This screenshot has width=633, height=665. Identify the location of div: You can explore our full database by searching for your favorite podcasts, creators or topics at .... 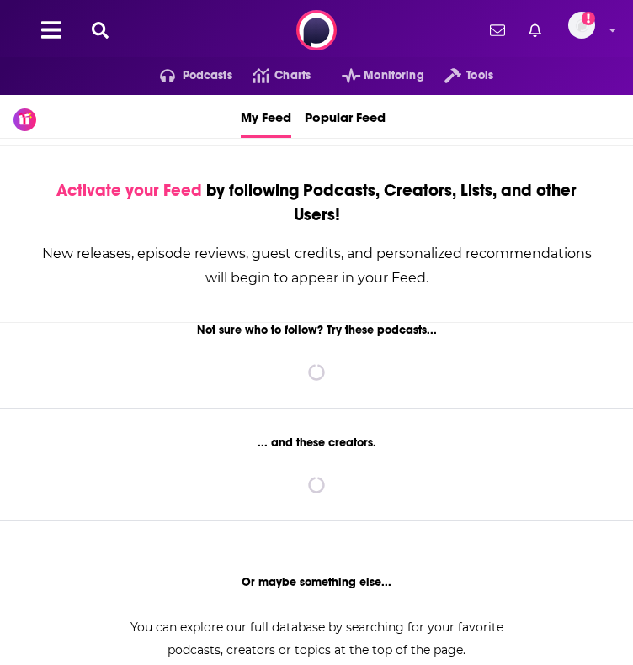
(316, 639).